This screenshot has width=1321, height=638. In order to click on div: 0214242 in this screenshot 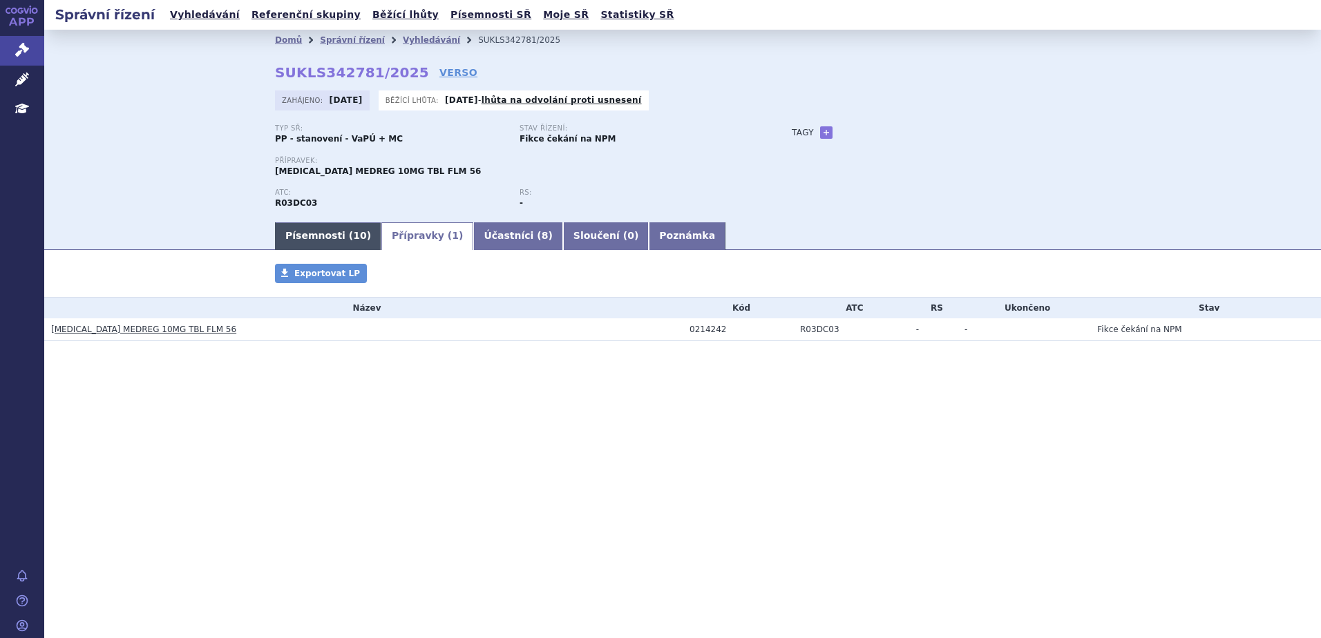, I will do `click(741, 330)`.